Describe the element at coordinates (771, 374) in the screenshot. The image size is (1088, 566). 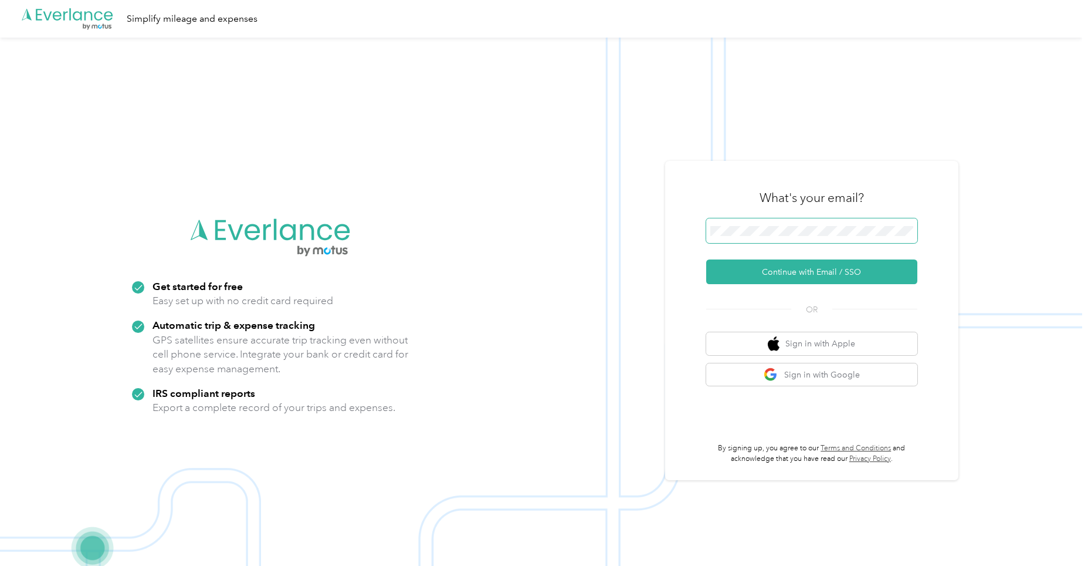
I see `img: google logo` at that location.